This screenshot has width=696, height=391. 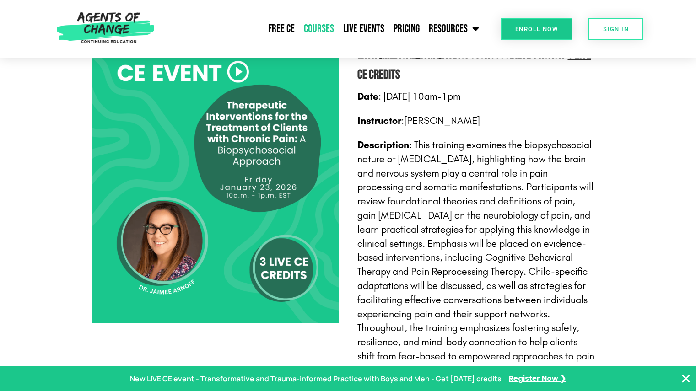 What do you see at coordinates (379, 121) in the screenshot?
I see `strong: Instructor` at bounding box center [379, 121].